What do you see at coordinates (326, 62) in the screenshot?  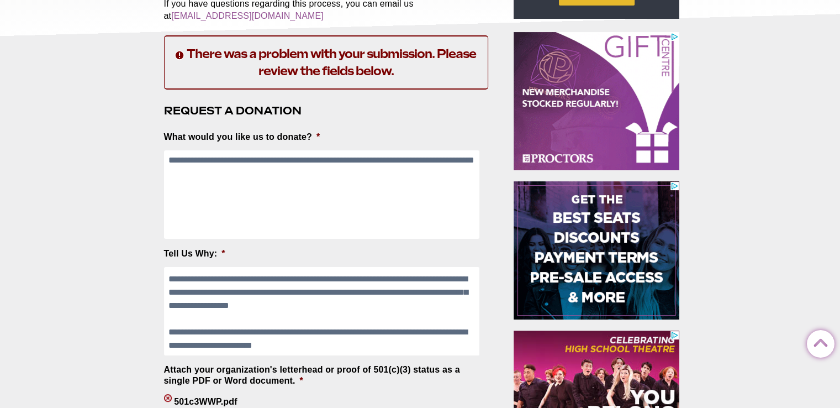 I see `h2: There was a problem with your submission. Please review the fields below.` at bounding box center [326, 62].